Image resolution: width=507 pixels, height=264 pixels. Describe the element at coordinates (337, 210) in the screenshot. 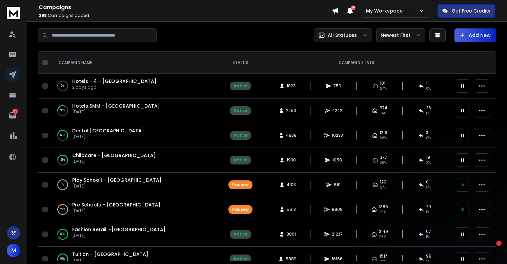

I see `span: 8909` at that location.